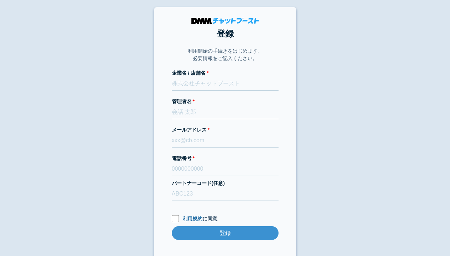 This screenshot has width=450, height=256. Describe the element at coordinates (225, 233) in the screenshot. I see `input: 登録` at that location.